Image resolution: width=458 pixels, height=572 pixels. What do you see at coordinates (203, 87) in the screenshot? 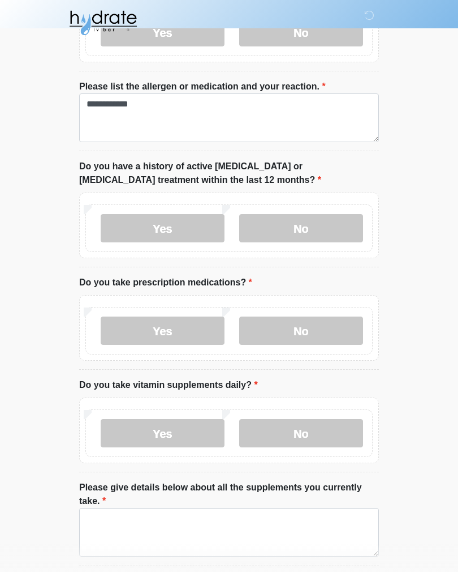
I see `label: Please list the allergen or medication and your reaction.` at bounding box center [203, 87].